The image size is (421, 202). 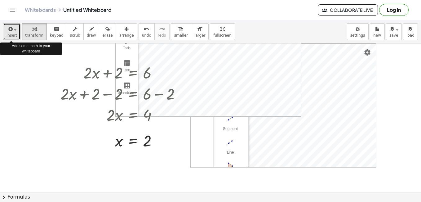 I want to click on button: draw, so click(x=91, y=32).